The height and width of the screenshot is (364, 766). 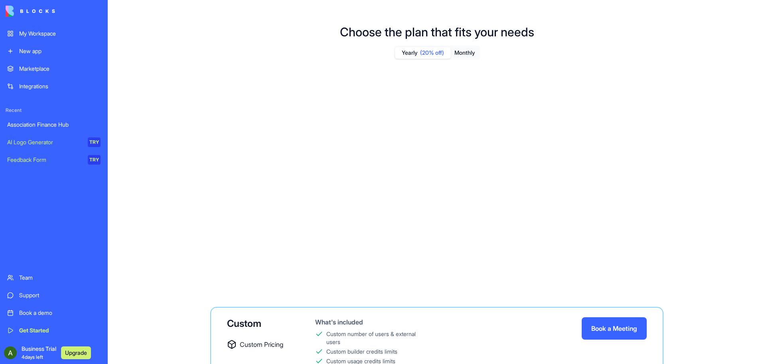 What do you see at coordinates (614, 328) in the screenshot?
I see `button: Book a Meeting` at bounding box center [614, 328].